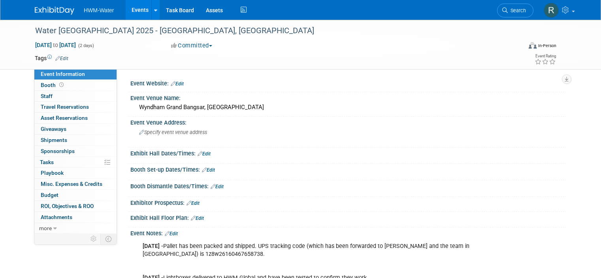 This screenshot has width=601, height=278. What do you see at coordinates (52, 173) in the screenshot?
I see `span: Playbook` at bounding box center [52, 173].